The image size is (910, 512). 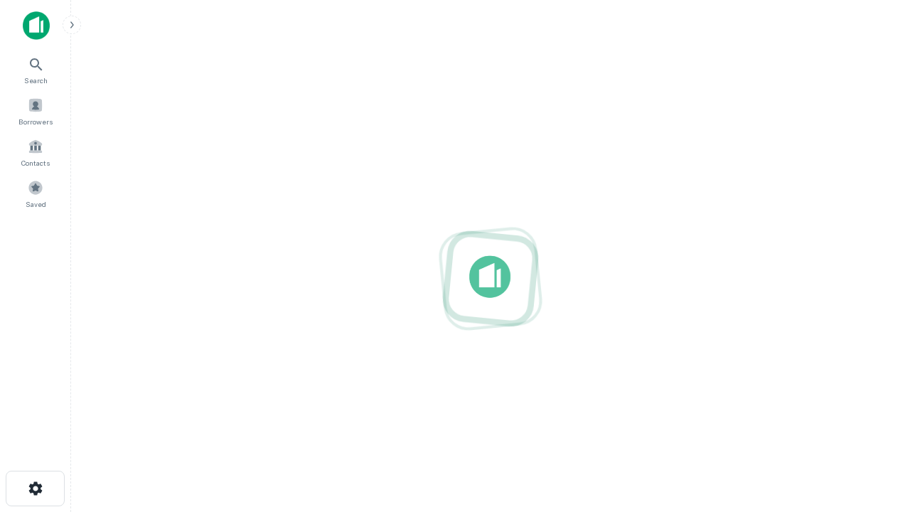 I want to click on a: Contacts, so click(x=36, y=152).